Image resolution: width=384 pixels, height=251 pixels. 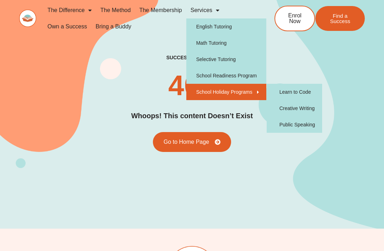 I want to click on h2: success tutoring, so click(x=192, y=58).